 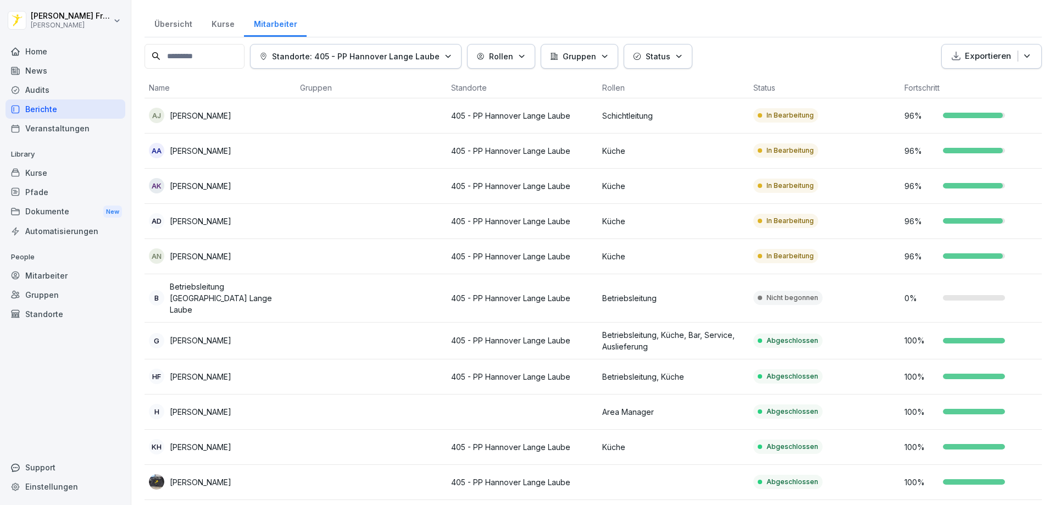 What do you see at coordinates (157, 221) in the screenshot?
I see `div: AD` at bounding box center [157, 221].